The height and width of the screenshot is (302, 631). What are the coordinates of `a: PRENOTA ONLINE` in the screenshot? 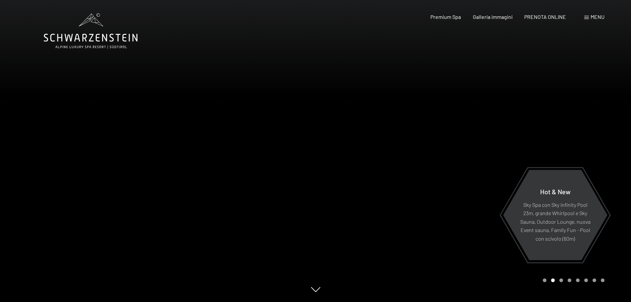 It's located at (545, 17).